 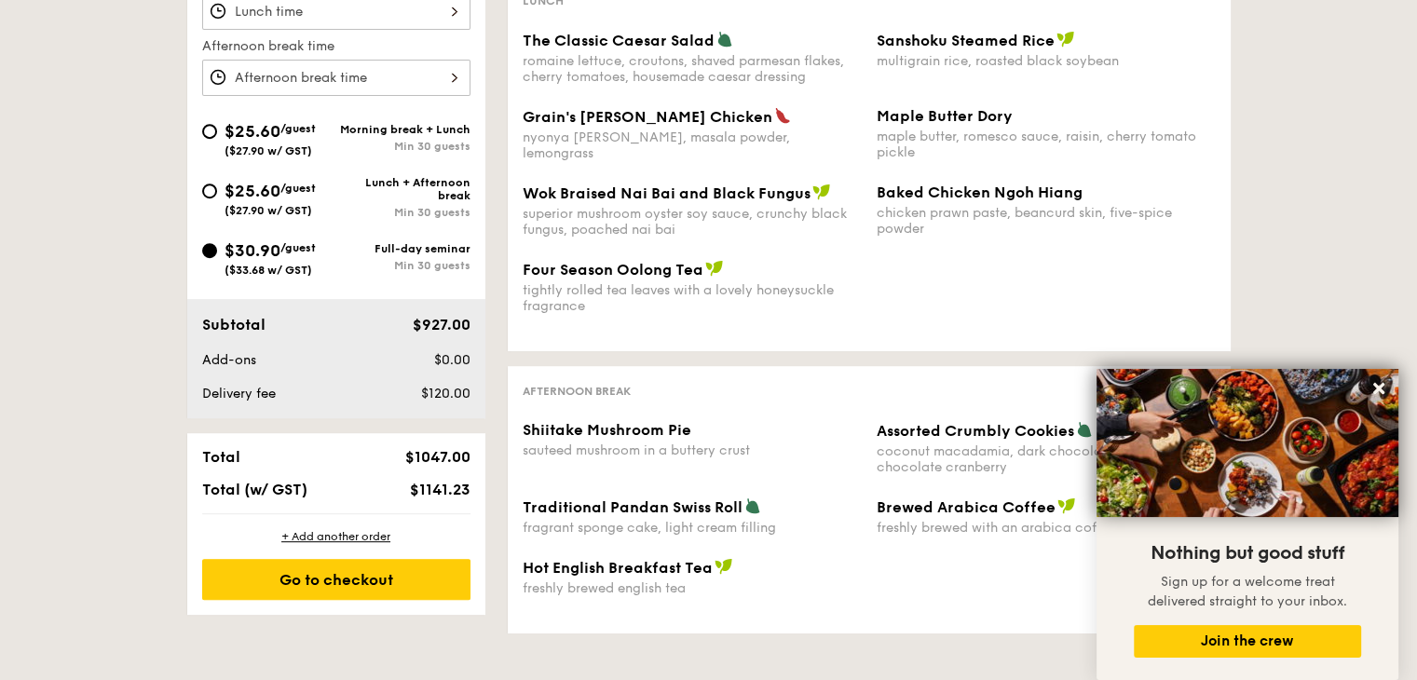 I want to click on span: Shiitake Mushroom Pie, so click(x=606, y=429).